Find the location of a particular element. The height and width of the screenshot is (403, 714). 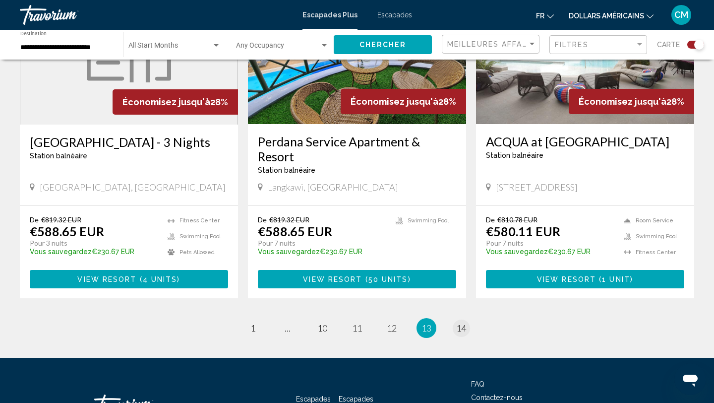

h3: Perdana Service Apartment & Resort is located at coordinates (357, 149).